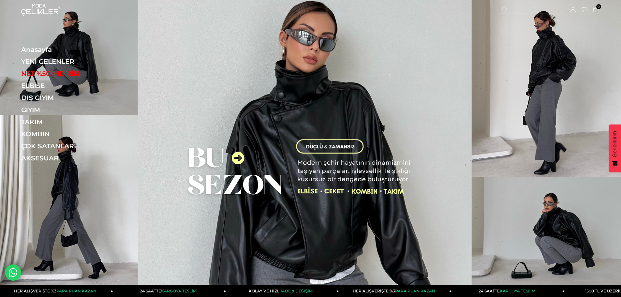  Describe the element at coordinates (66, 134) in the screenshot. I see `a: KOMBİN` at that location.